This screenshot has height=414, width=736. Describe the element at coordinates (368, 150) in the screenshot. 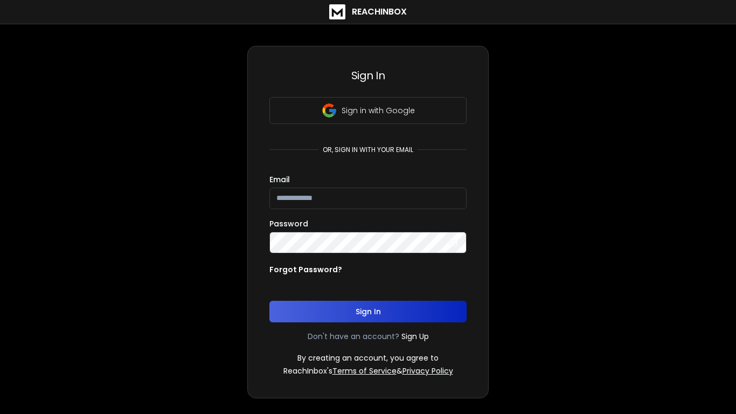

I see `p: or, sign in with your email` at that location.